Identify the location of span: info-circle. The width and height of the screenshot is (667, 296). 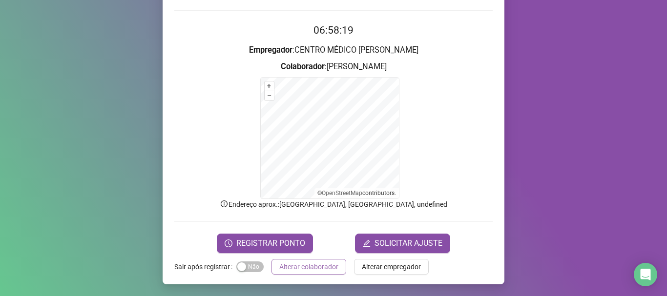
(224, 204).